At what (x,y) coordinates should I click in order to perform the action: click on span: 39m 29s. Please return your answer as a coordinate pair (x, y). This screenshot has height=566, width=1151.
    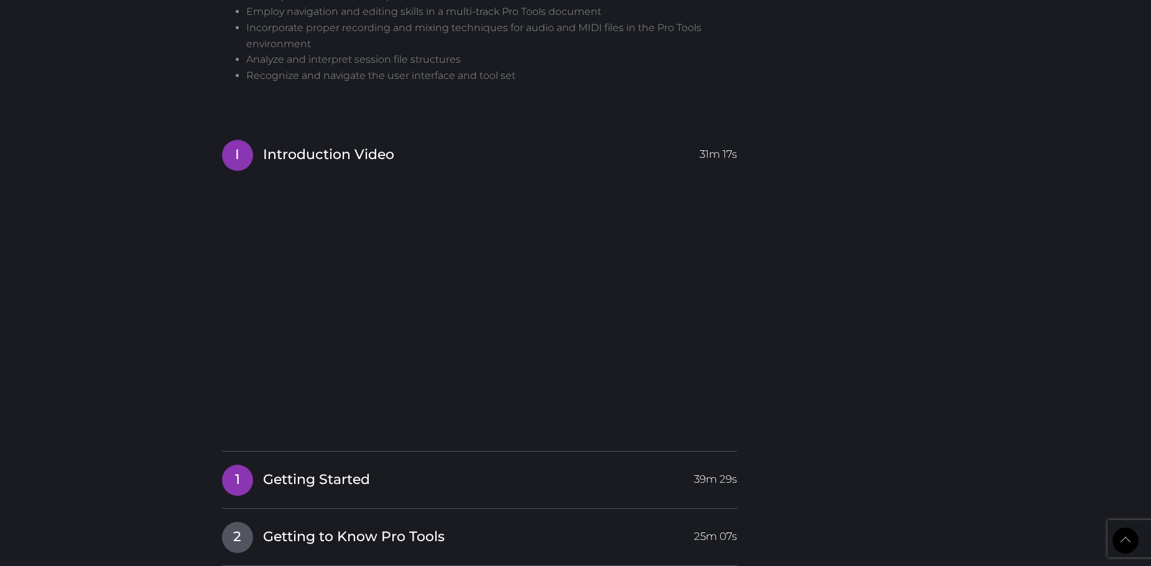
    Looking at the image, I should click on (715, 476).